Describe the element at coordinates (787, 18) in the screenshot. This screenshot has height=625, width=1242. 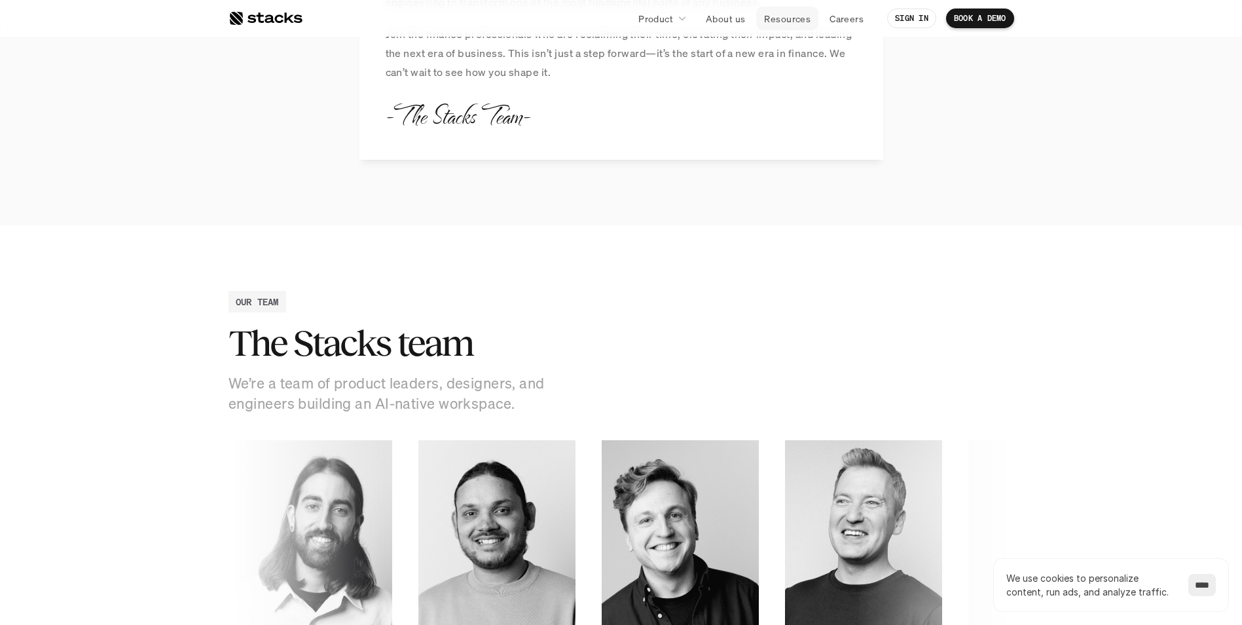
I see `a: Resources` at that location.